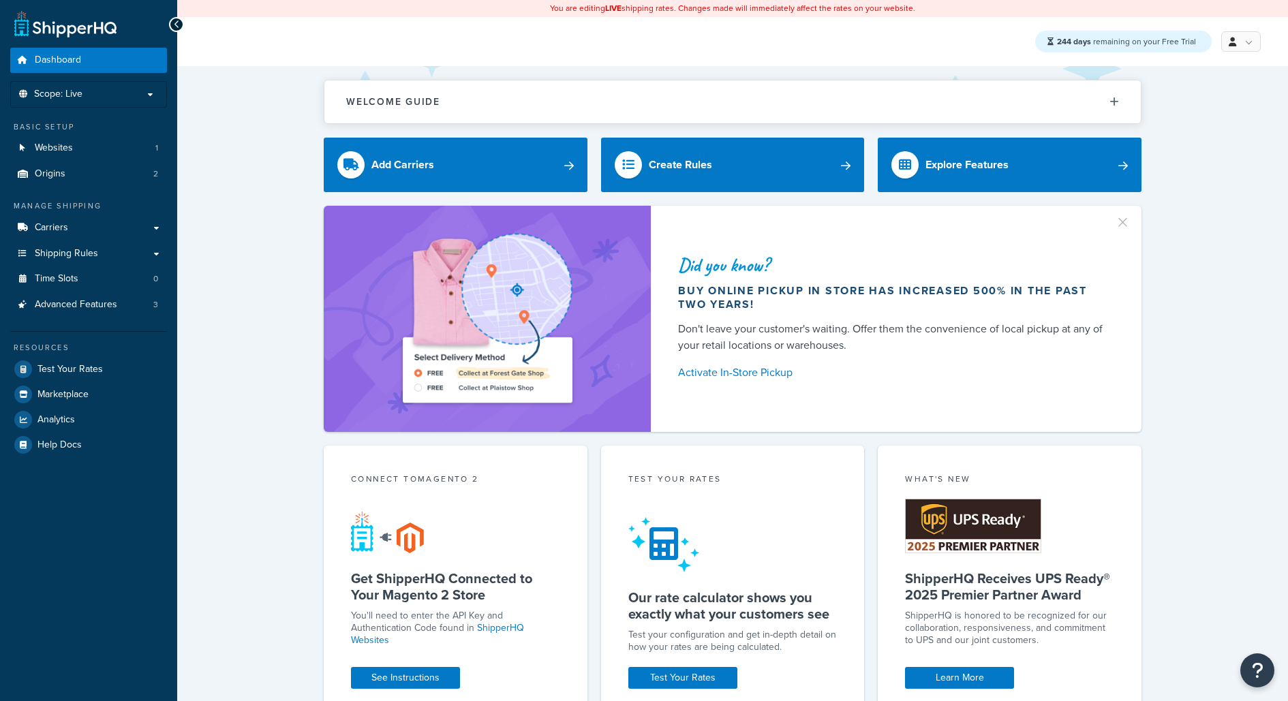 The width and height of the screenshot is (1288, 701). What do you see at coordinates (89, 127) in the screenshot?
I see `div: Basic Setup` at bounding box center [89, 127].